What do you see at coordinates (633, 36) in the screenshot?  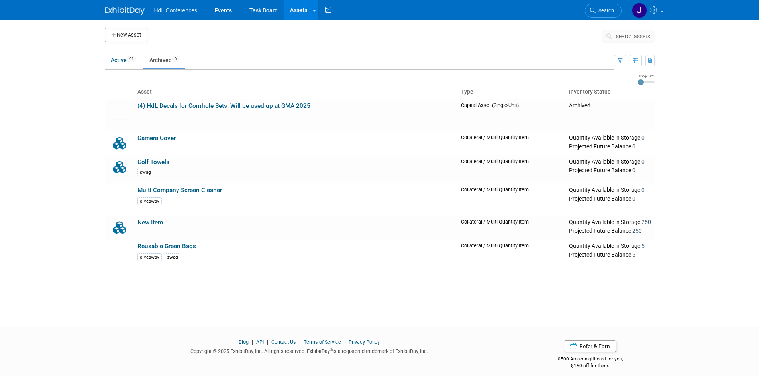 I see `span: search assets` at bounding box center [633, 36].